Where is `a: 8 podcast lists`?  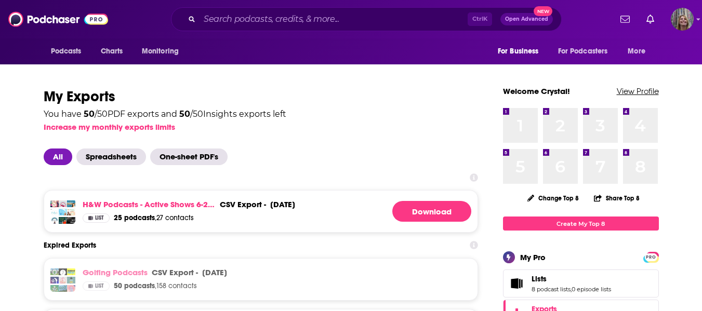 a: 8 podcast lists is located at coordinates (551, 289).